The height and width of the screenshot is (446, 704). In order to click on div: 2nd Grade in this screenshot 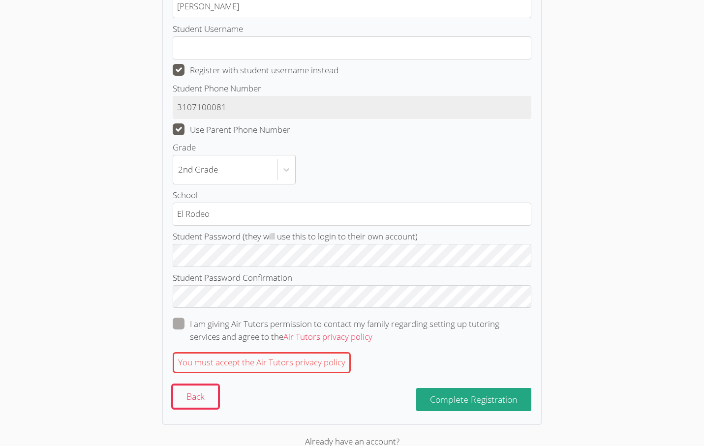, I will do `click(198, 170)`.